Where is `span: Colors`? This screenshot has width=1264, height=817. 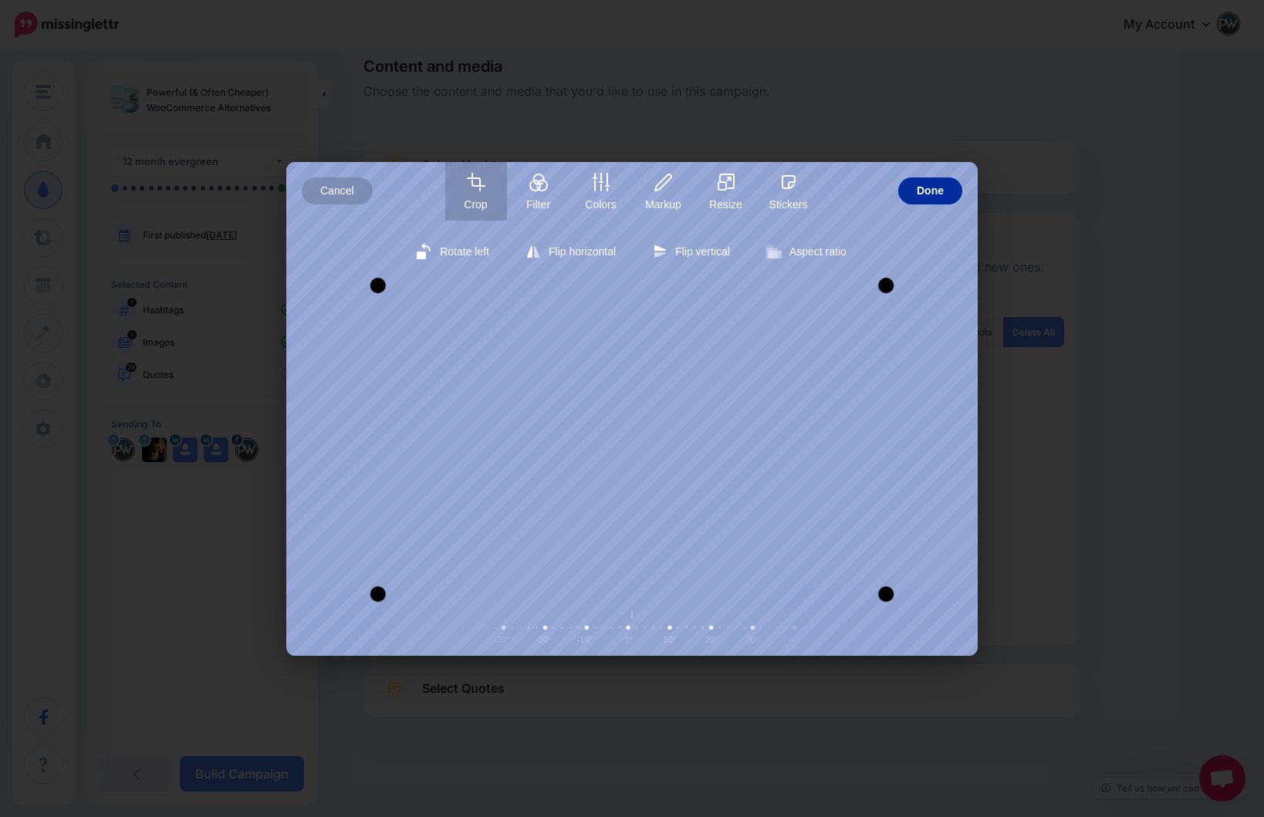 span: Colors is located at coordinates (601, 204).